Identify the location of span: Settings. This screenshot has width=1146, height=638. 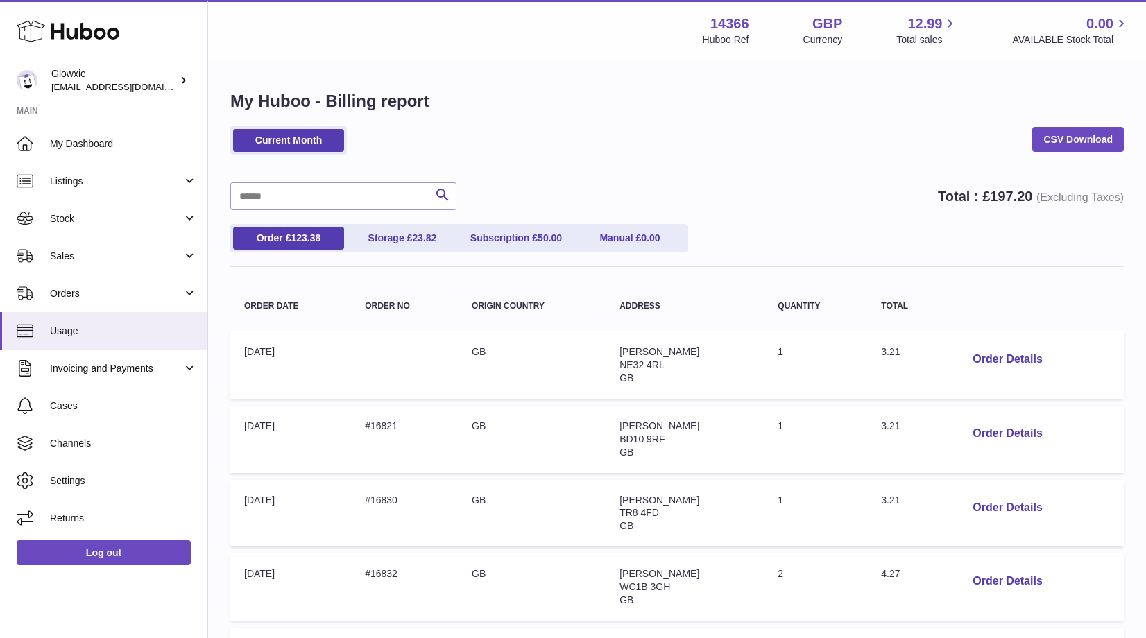
(123, 481).